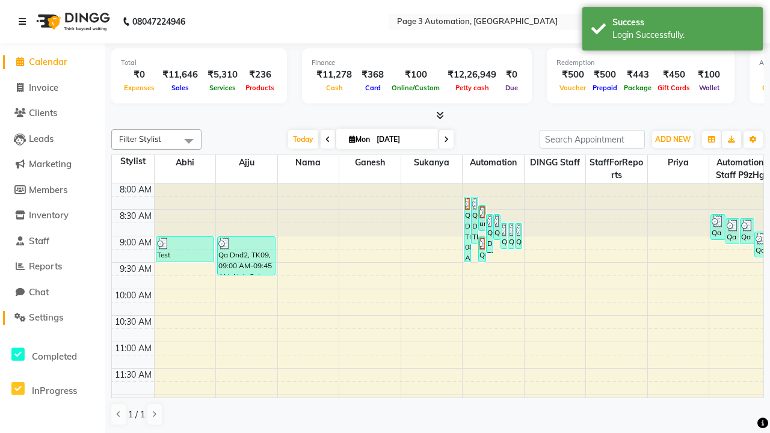 The height and width of the screenshot is (433, 770). I want to click on span: Ajju, so click(247, 162).